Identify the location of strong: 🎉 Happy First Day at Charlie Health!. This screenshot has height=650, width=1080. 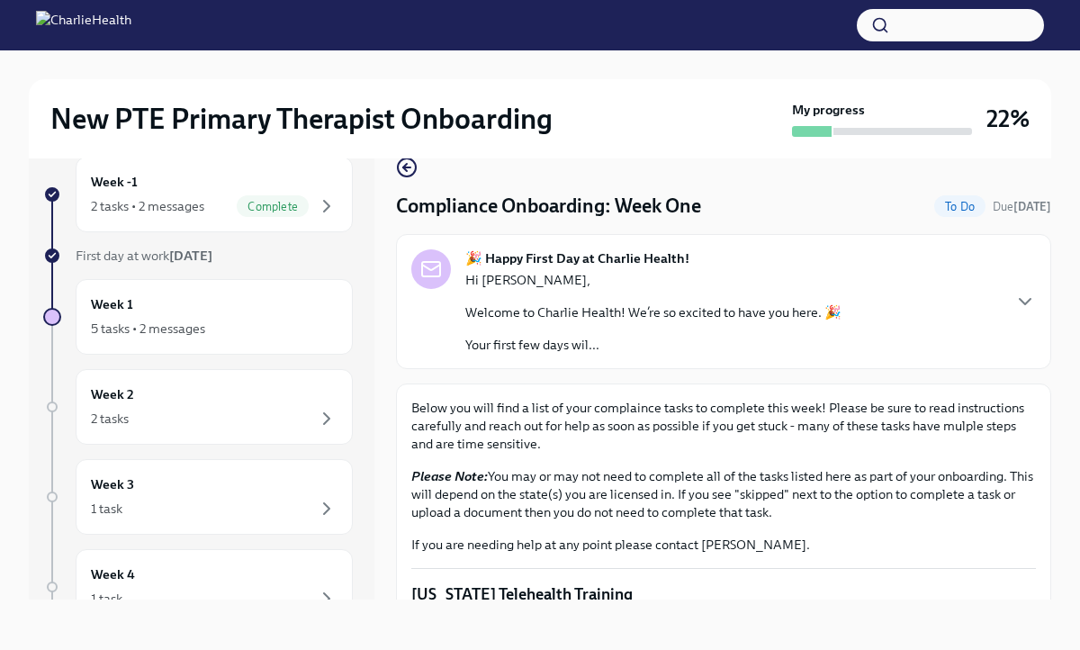
(577, 258).